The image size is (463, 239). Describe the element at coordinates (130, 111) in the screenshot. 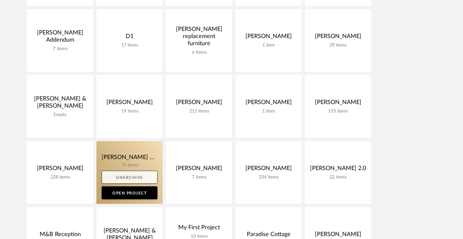

I see `div: 19 items` at that location.